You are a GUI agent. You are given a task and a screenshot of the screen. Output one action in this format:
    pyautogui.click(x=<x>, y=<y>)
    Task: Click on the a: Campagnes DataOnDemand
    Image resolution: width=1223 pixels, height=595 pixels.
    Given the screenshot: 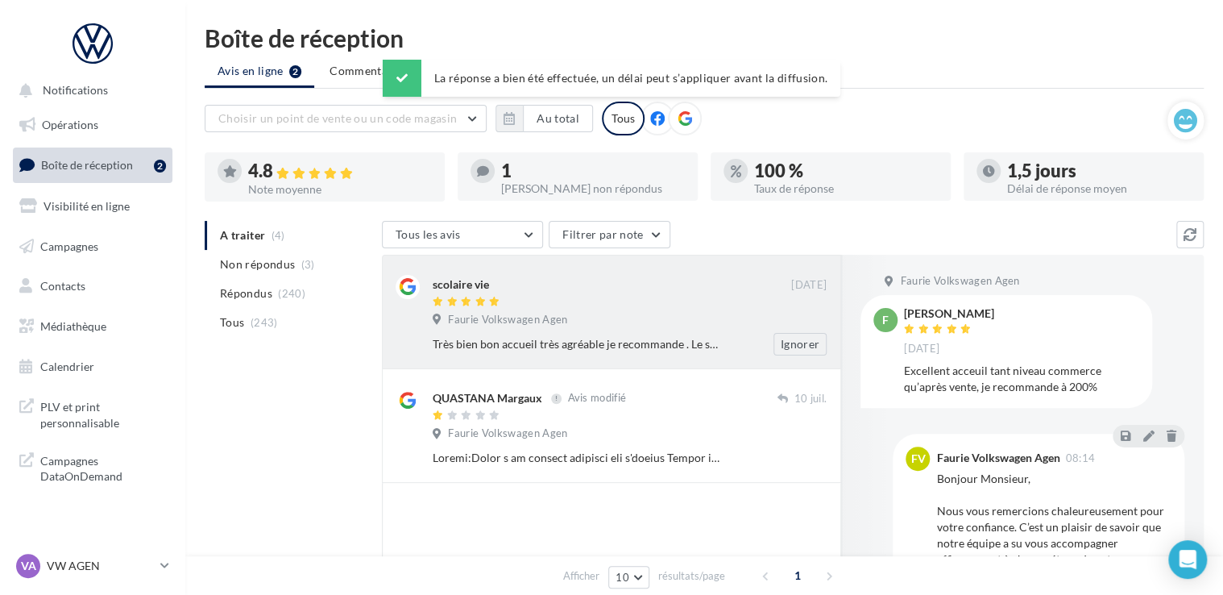 What is the action you would take?
    pyautogui.click(x=93, y=467)
    